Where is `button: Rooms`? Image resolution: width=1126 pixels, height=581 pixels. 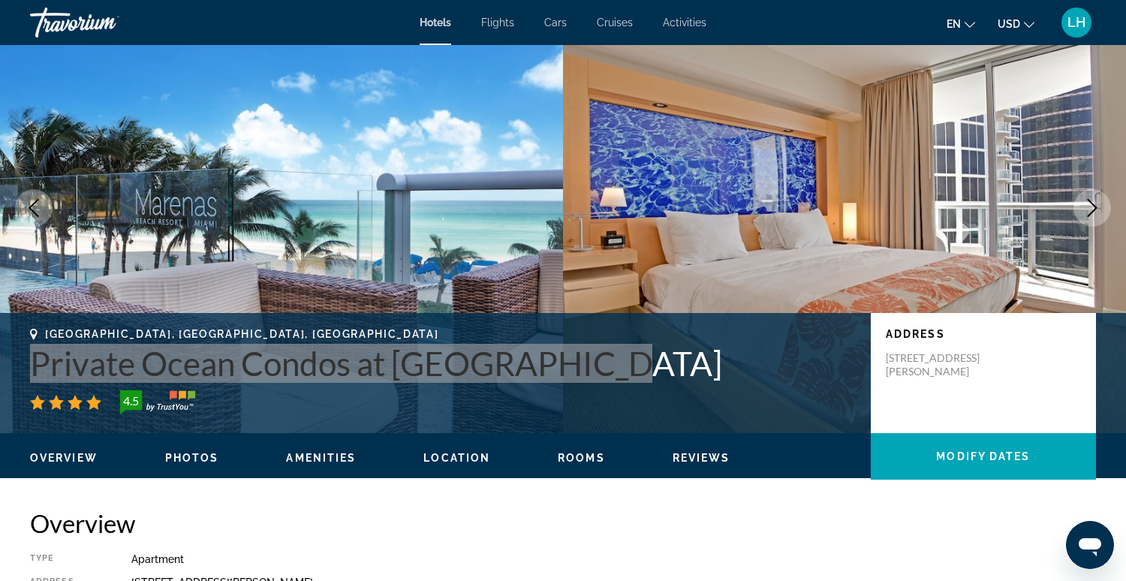 button: Rooms is located at coordinates (581, 458).